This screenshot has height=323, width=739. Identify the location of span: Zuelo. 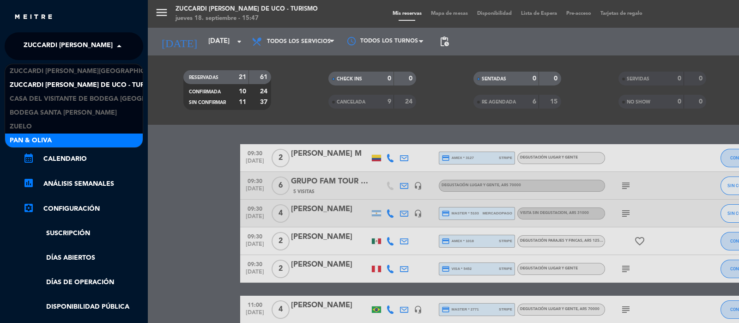
(21, 126).